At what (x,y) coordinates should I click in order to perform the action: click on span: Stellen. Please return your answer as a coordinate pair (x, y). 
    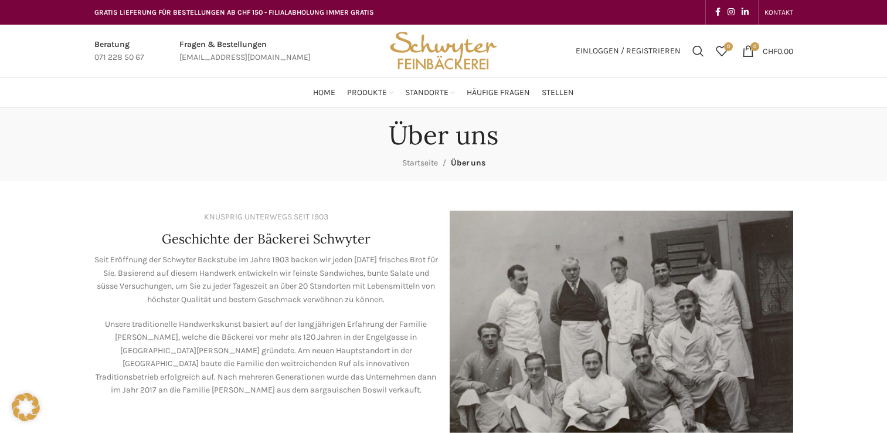
    Looking at the image, I should click on (558, 93).